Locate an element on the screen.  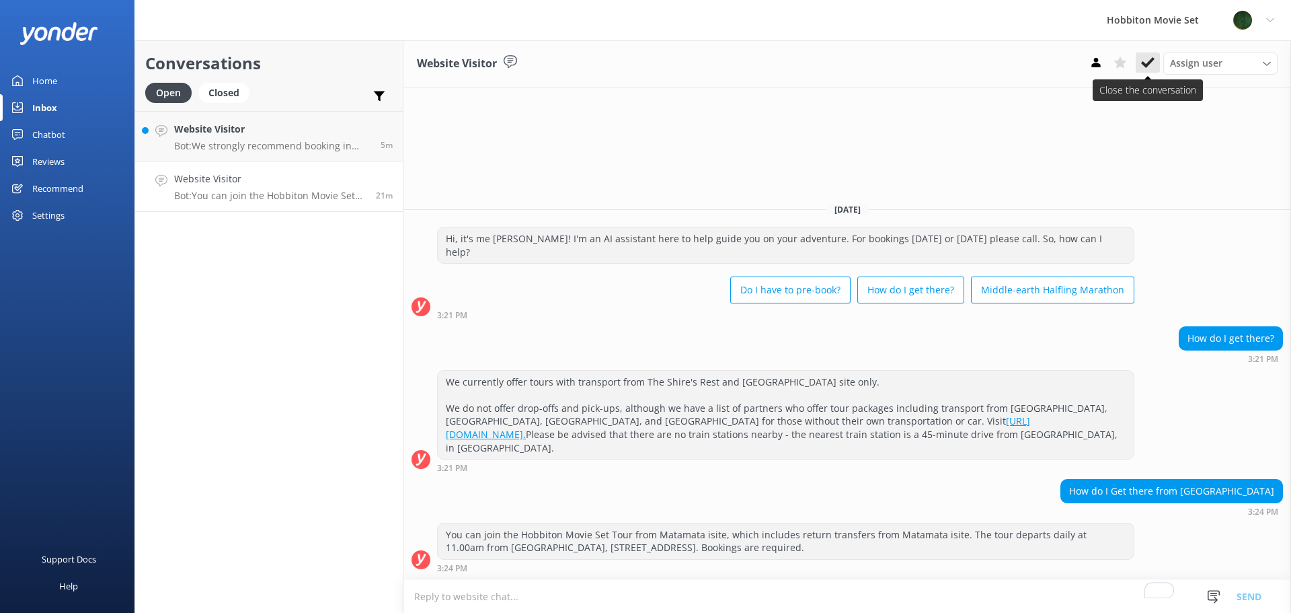
div: Home is located at coordinates (44, 81).